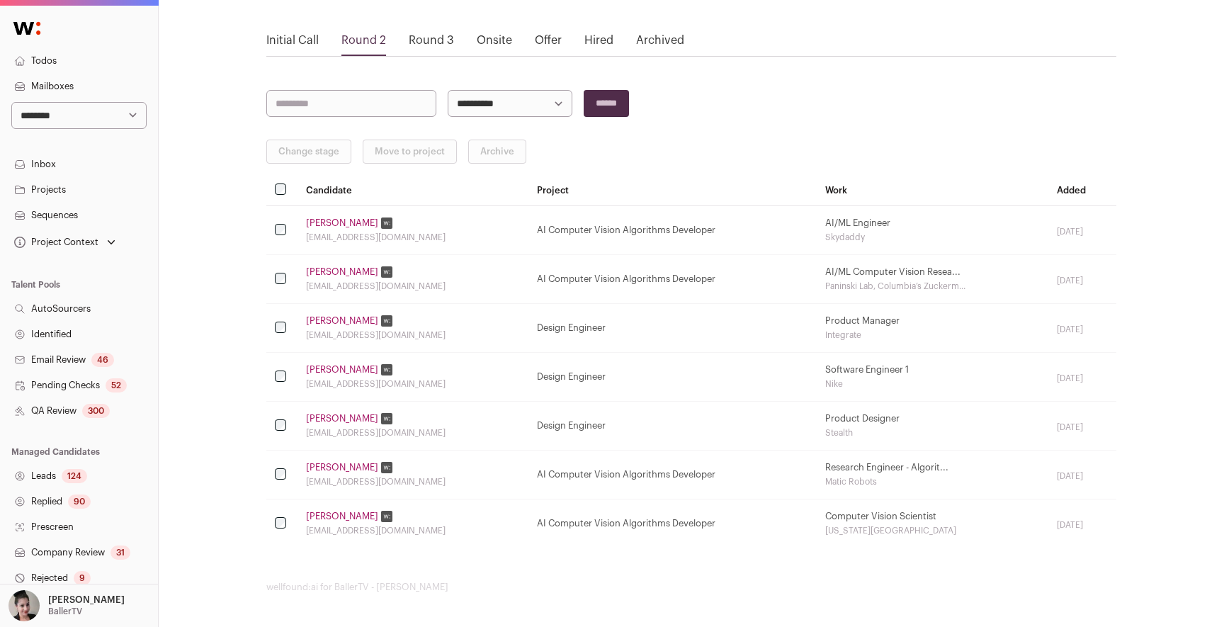 The width and height of the screenshot is (1224, 627). Describe the element at coordinates (932, 279) in the screenshot. I see `td: AI/ML Computer Vision Resea...` at that location.